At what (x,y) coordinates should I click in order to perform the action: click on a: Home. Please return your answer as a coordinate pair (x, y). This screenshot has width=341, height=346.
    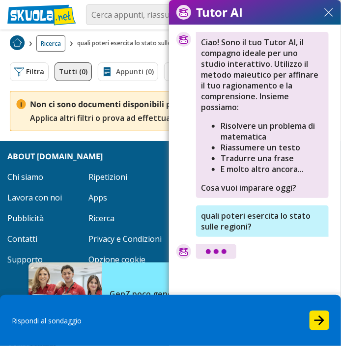
    Looking at the image, I should click on (17, 43).